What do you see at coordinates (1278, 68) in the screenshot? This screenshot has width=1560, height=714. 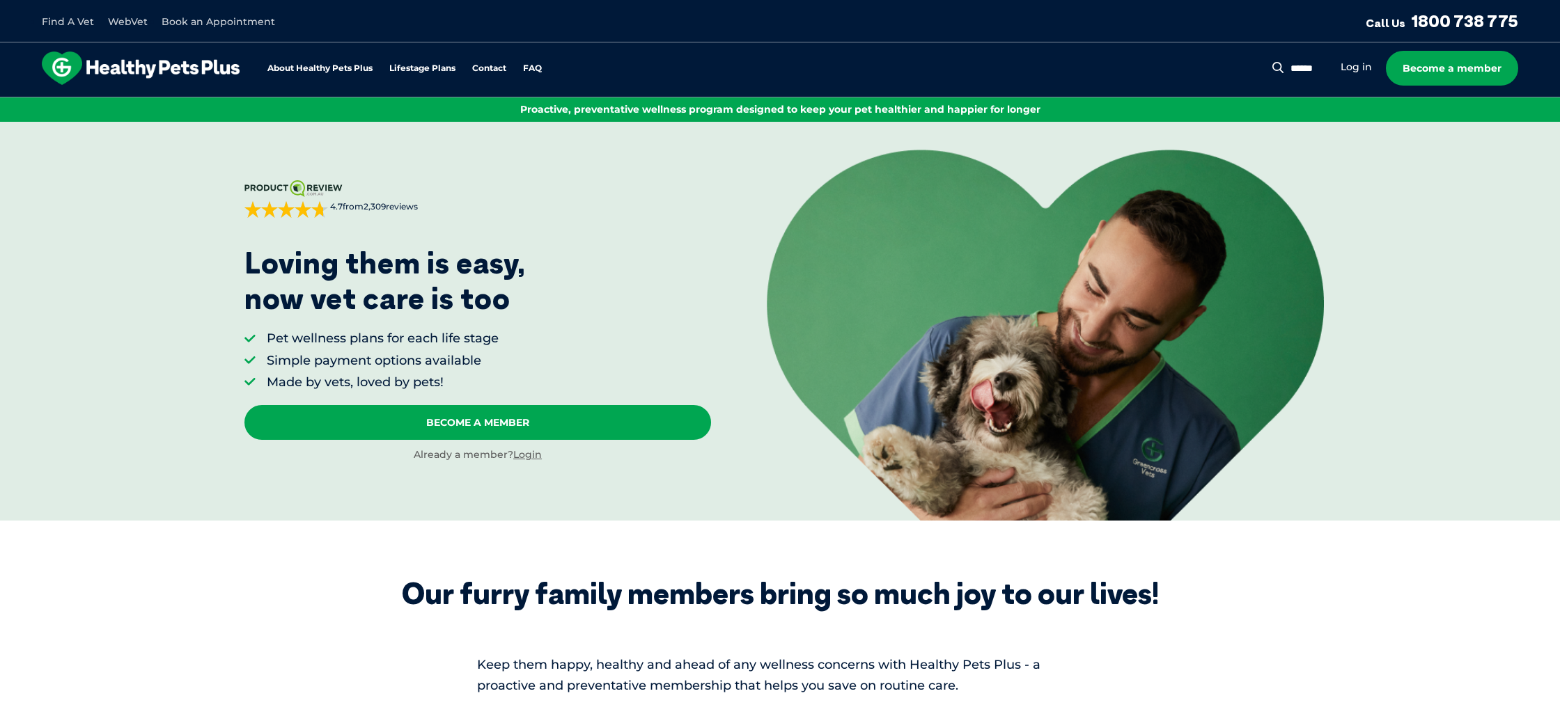 I see `button: Search` at bounding box center [1278, 68].